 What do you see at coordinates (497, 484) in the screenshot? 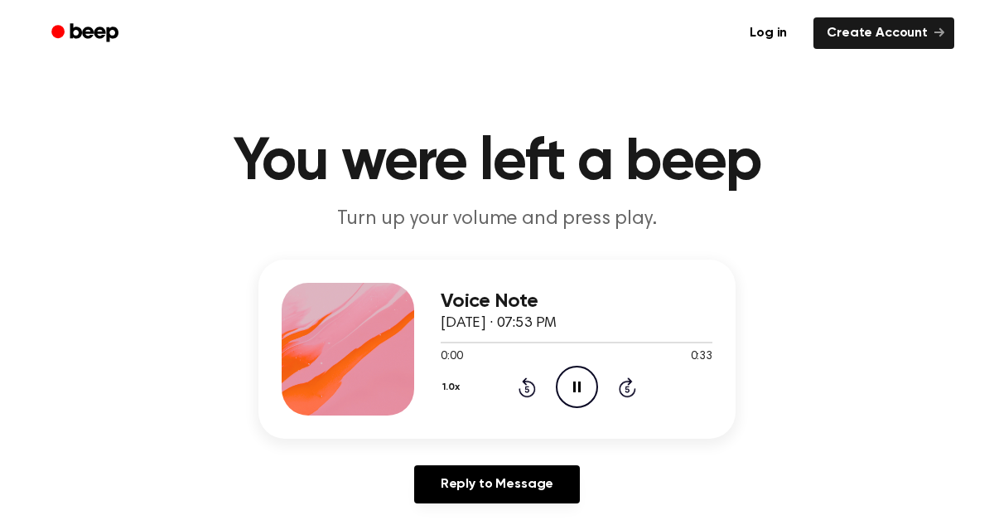
I see `a: Reply to Message` at bounding box center [497, 484].